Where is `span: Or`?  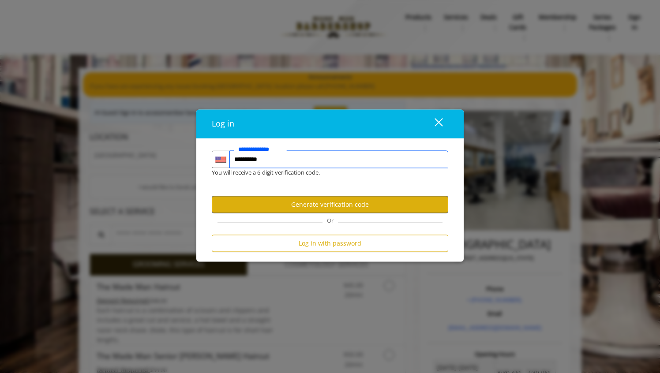
span: Or is located at coordinates (330, 221).